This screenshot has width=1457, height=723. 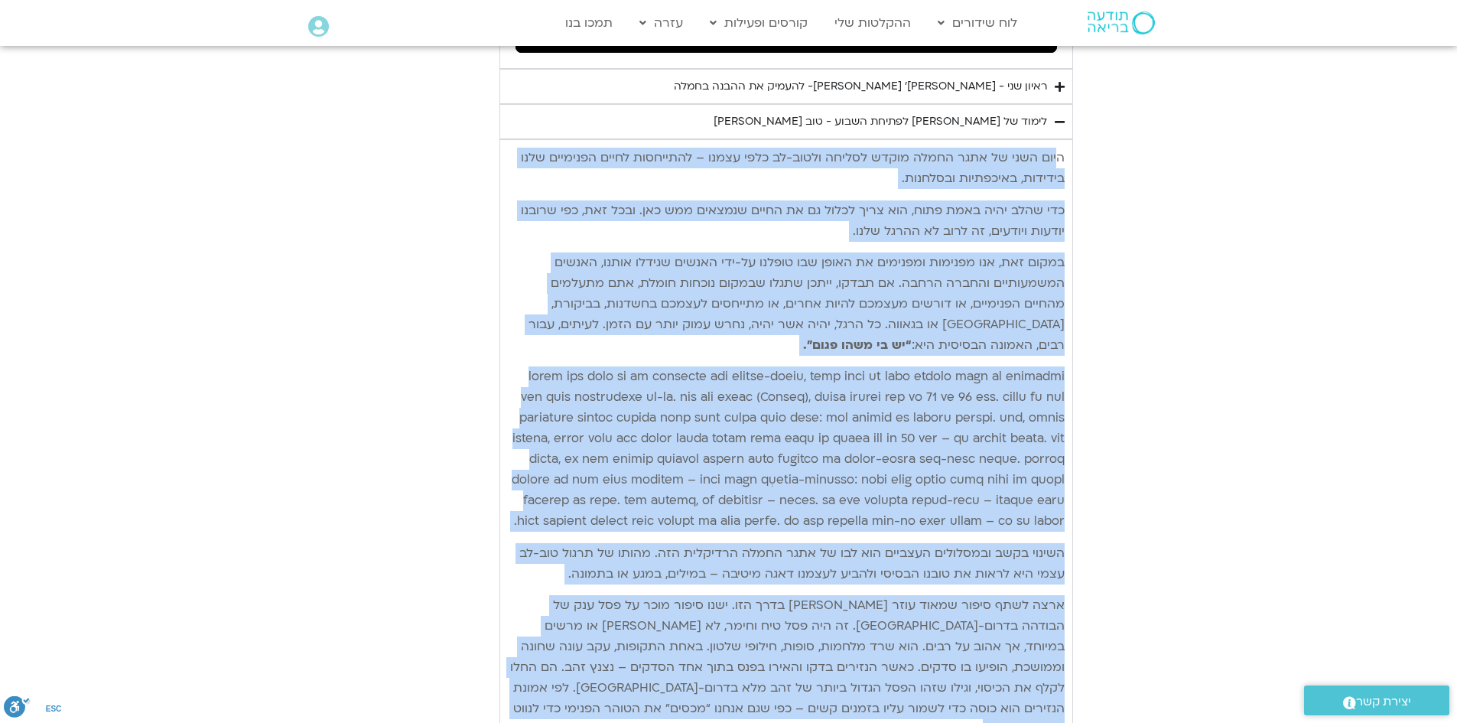 I want to click on a: עזרה, so click(x=661, y=23).